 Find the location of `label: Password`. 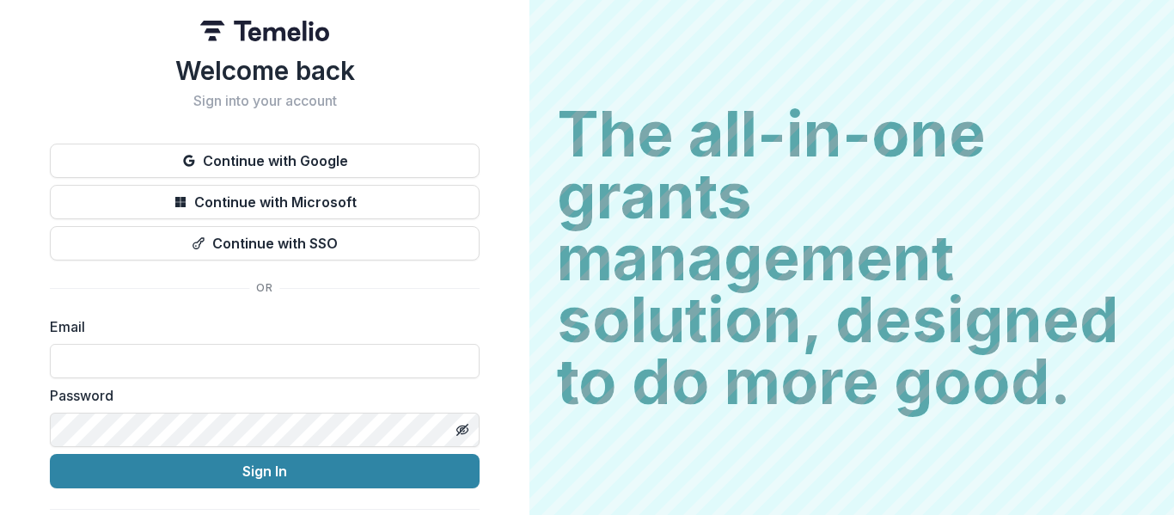

label: Password is located at coordinates (260, 395).